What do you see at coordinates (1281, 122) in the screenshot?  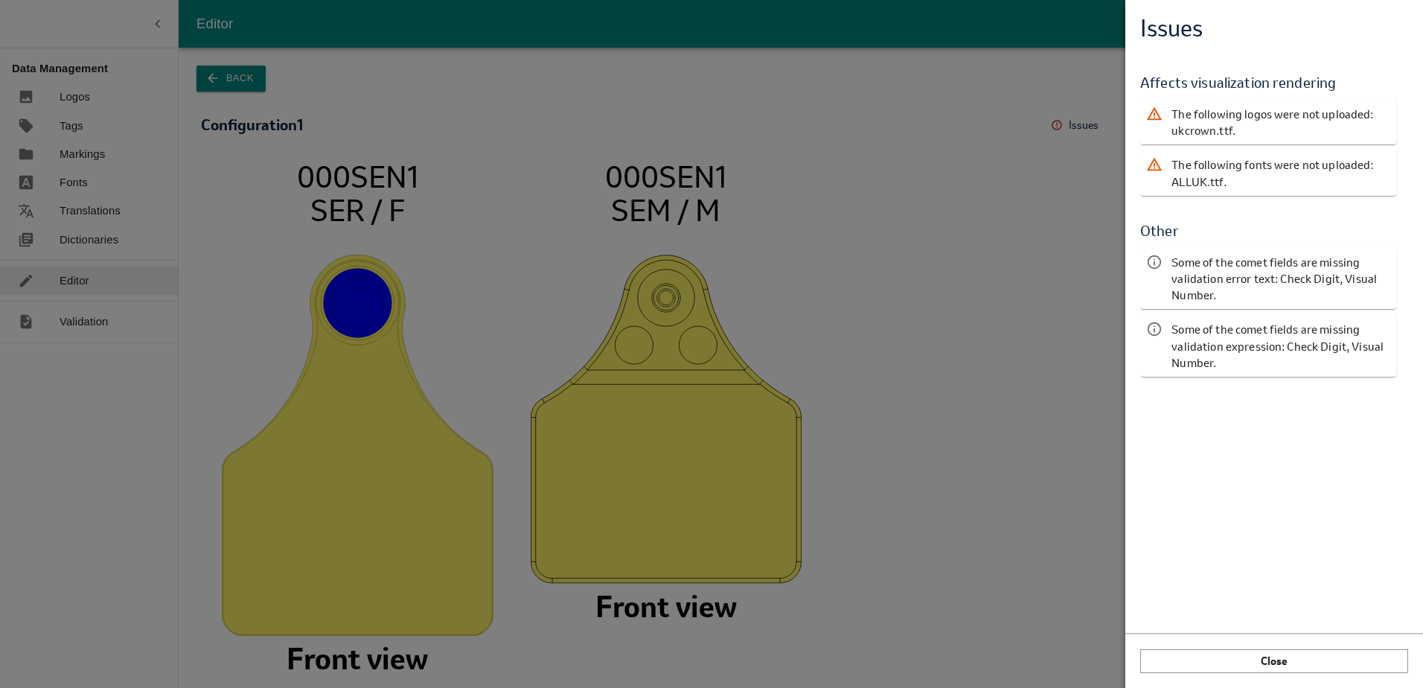 I see `p: The following logos were not uploaded: ukcrown.ttf.` at bounding box center [1281, 122].